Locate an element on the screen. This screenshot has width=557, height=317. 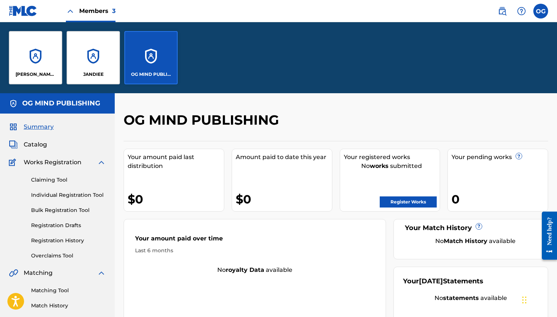
h2: OG MIND PUBLISHING is located at coordinates (203, 120).